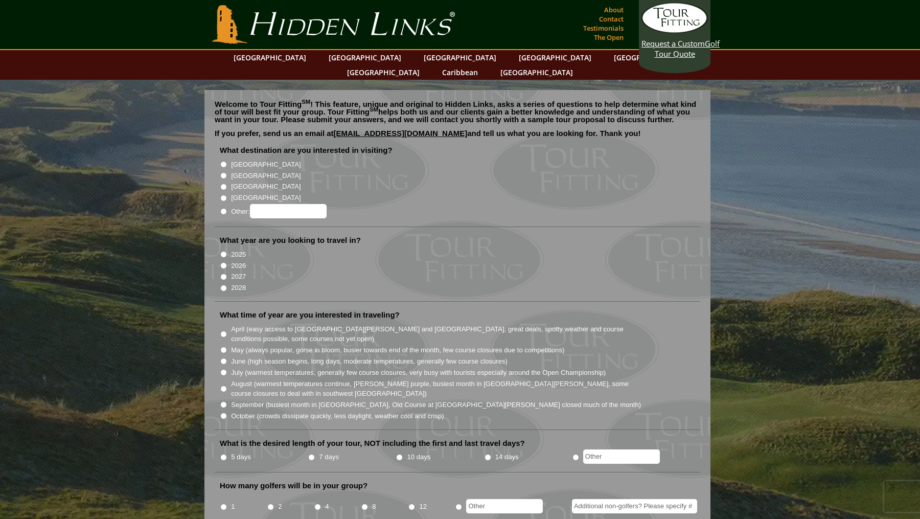  Describe the element at coordinates (419, 457) in the screenshot. I see `label: 10 days` at that location.